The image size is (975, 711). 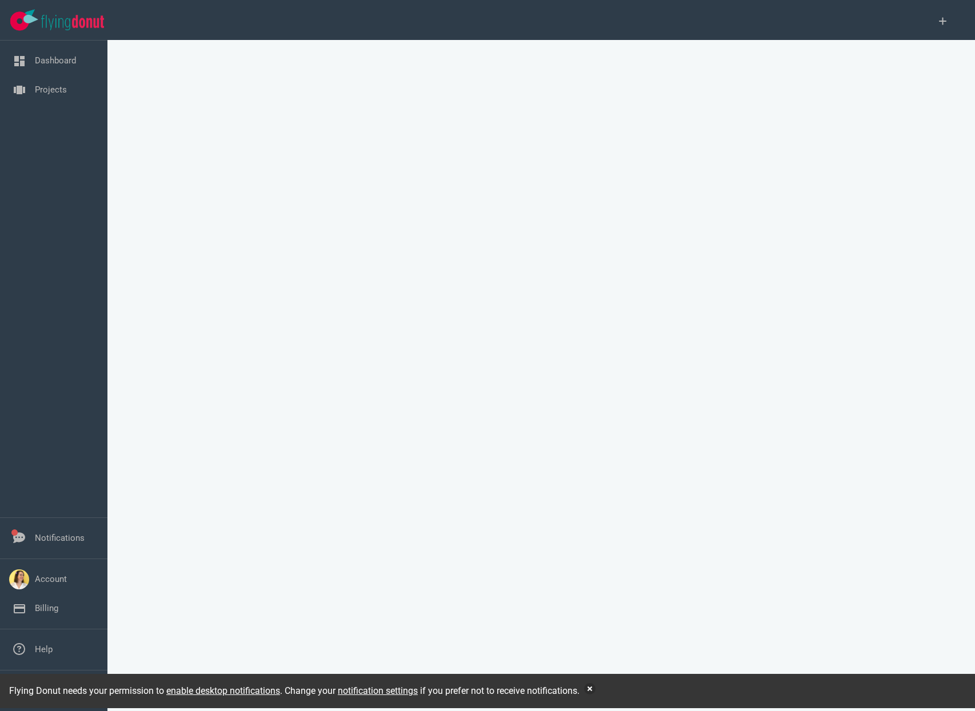 What do you see at coordinates (430, 694) in the screenshot?
I see `span: . Change your if you prefer not to receive notifications.` at bounding box center [430, 694].